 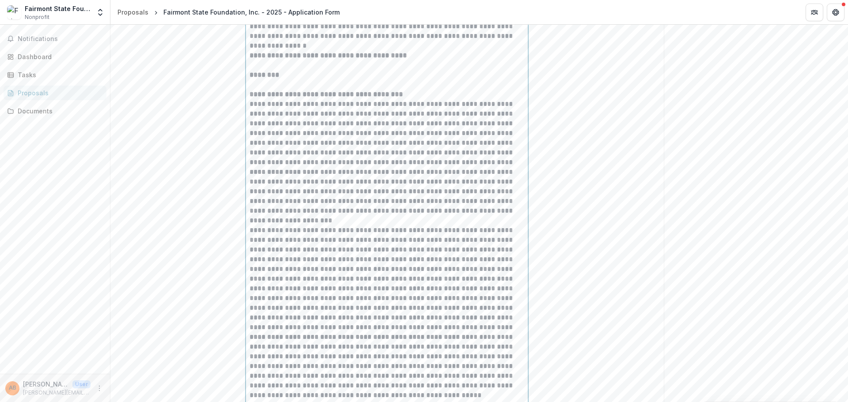 What do you see at coordinates (81, 385) in the screenshot?
I see `p: User` at bounding box center [81, 385].